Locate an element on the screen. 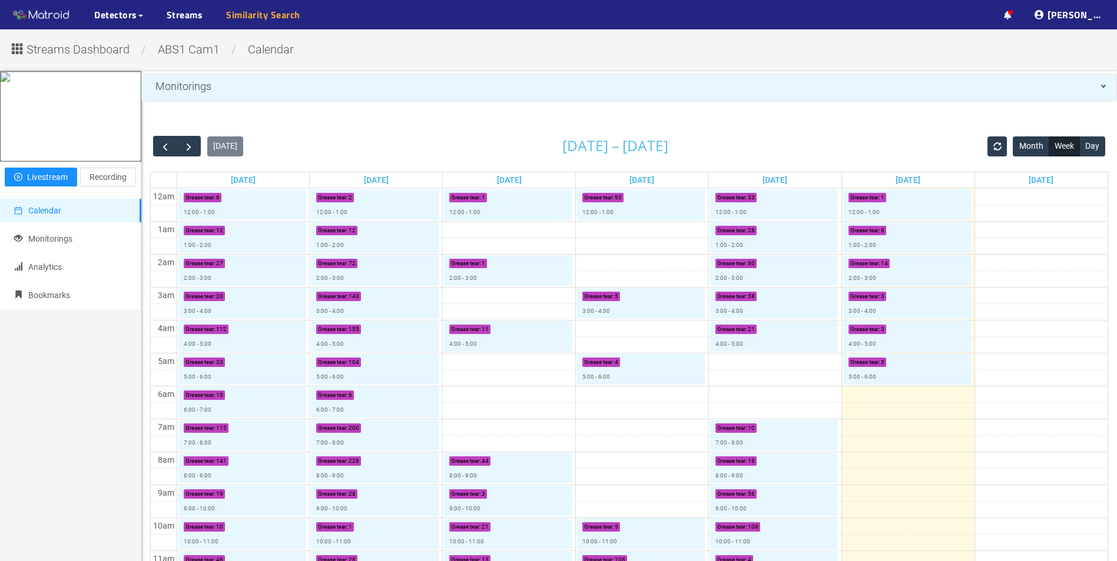 The height and width of the screenshot is (561, 1117). button: Month is located at coordinates (1030, 147).